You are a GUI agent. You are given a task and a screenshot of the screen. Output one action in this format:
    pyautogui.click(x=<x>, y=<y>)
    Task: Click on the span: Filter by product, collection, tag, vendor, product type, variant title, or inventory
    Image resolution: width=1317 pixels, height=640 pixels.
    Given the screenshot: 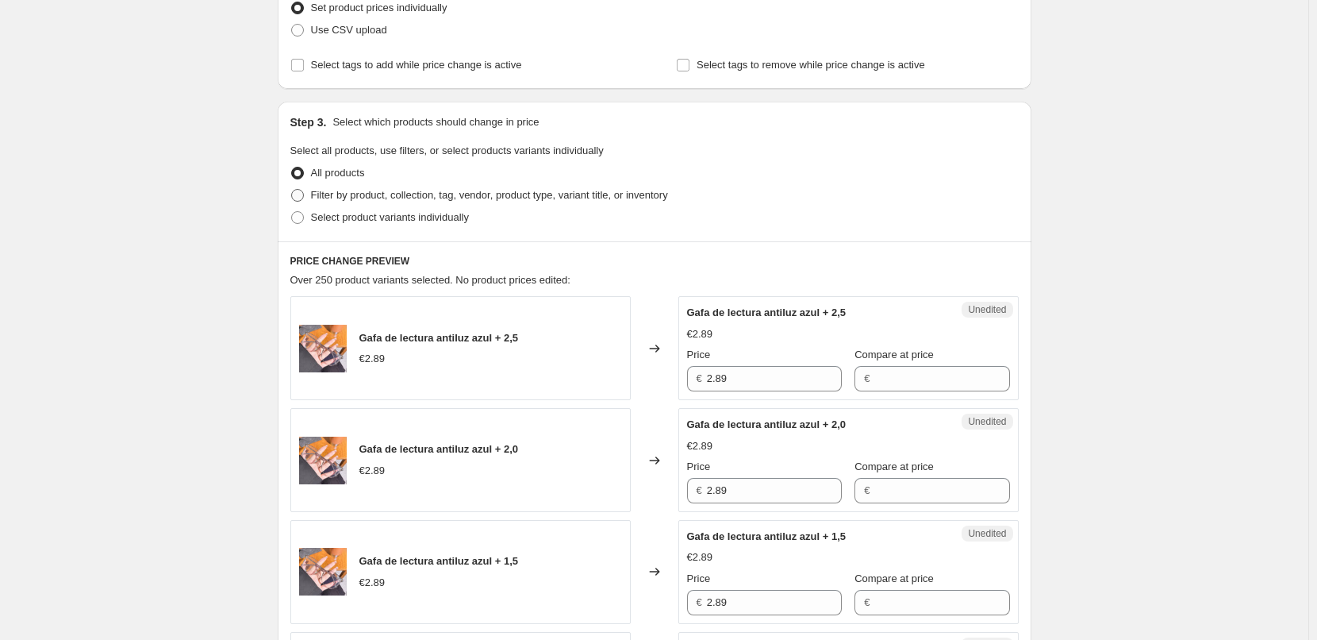 What is the action you would take?
    pyautogui.click(x=490, y=194)
    